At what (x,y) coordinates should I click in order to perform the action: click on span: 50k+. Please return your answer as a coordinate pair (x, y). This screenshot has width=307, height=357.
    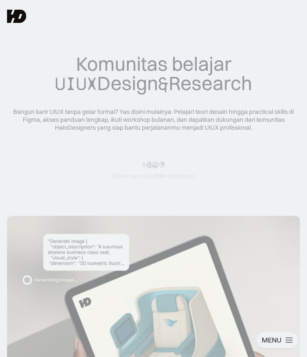
    Looking at the image, I should click on (161, 175).